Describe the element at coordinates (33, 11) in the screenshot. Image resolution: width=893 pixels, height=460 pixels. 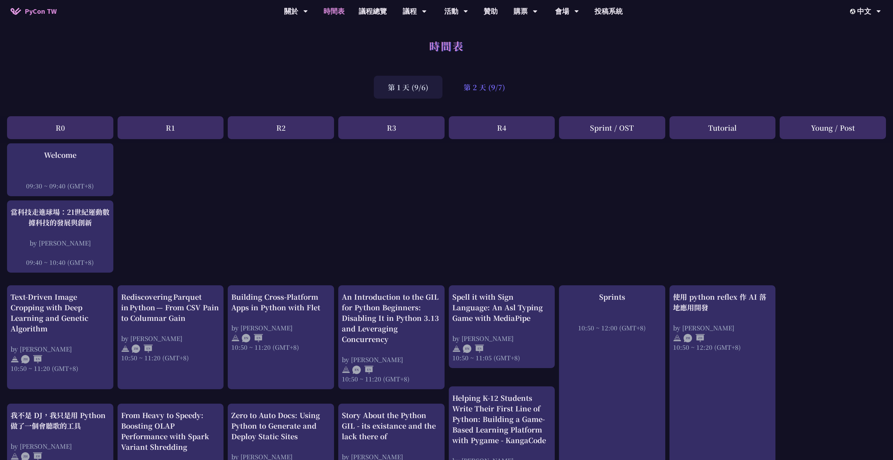
I see `a: PyCon TW` at that location.